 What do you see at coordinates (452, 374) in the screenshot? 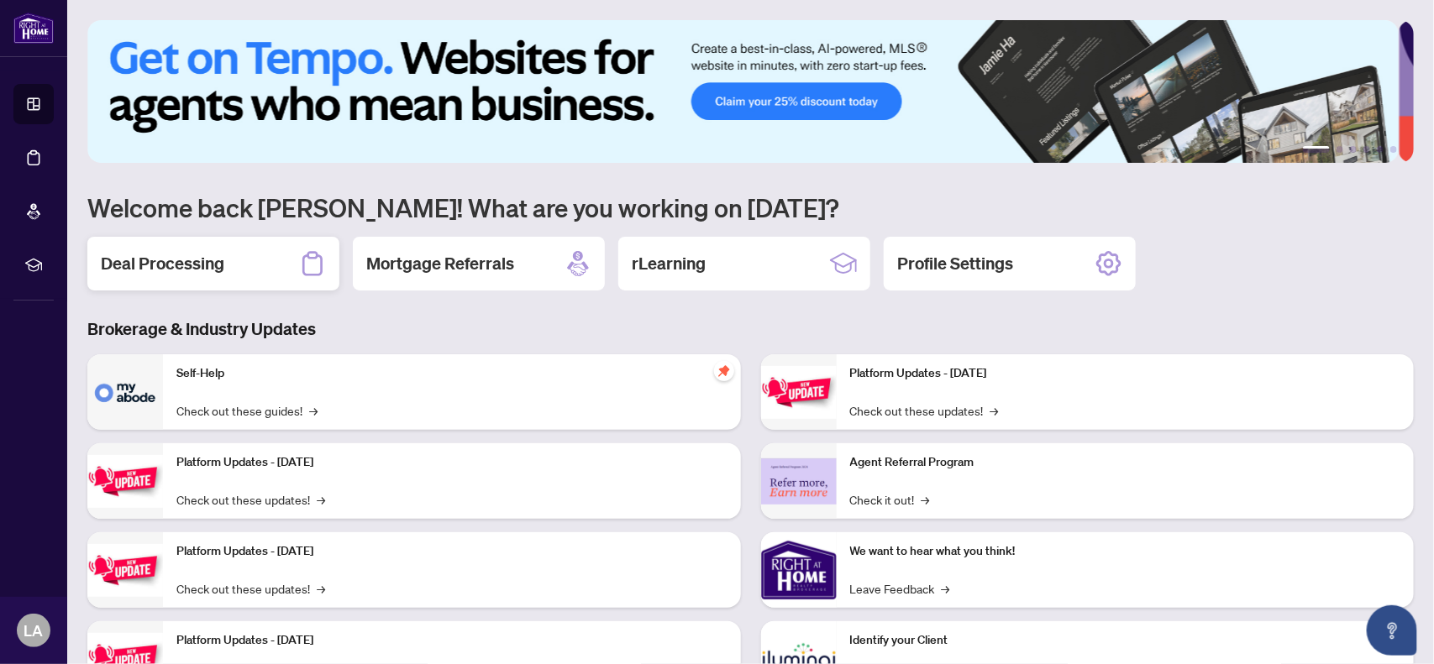
I see `p: Self-Help` at bounding box center [452, 374].